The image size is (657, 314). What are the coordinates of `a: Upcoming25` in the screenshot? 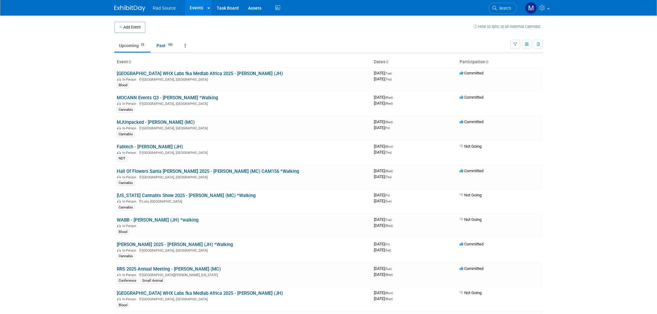 It's located at (132, 46).